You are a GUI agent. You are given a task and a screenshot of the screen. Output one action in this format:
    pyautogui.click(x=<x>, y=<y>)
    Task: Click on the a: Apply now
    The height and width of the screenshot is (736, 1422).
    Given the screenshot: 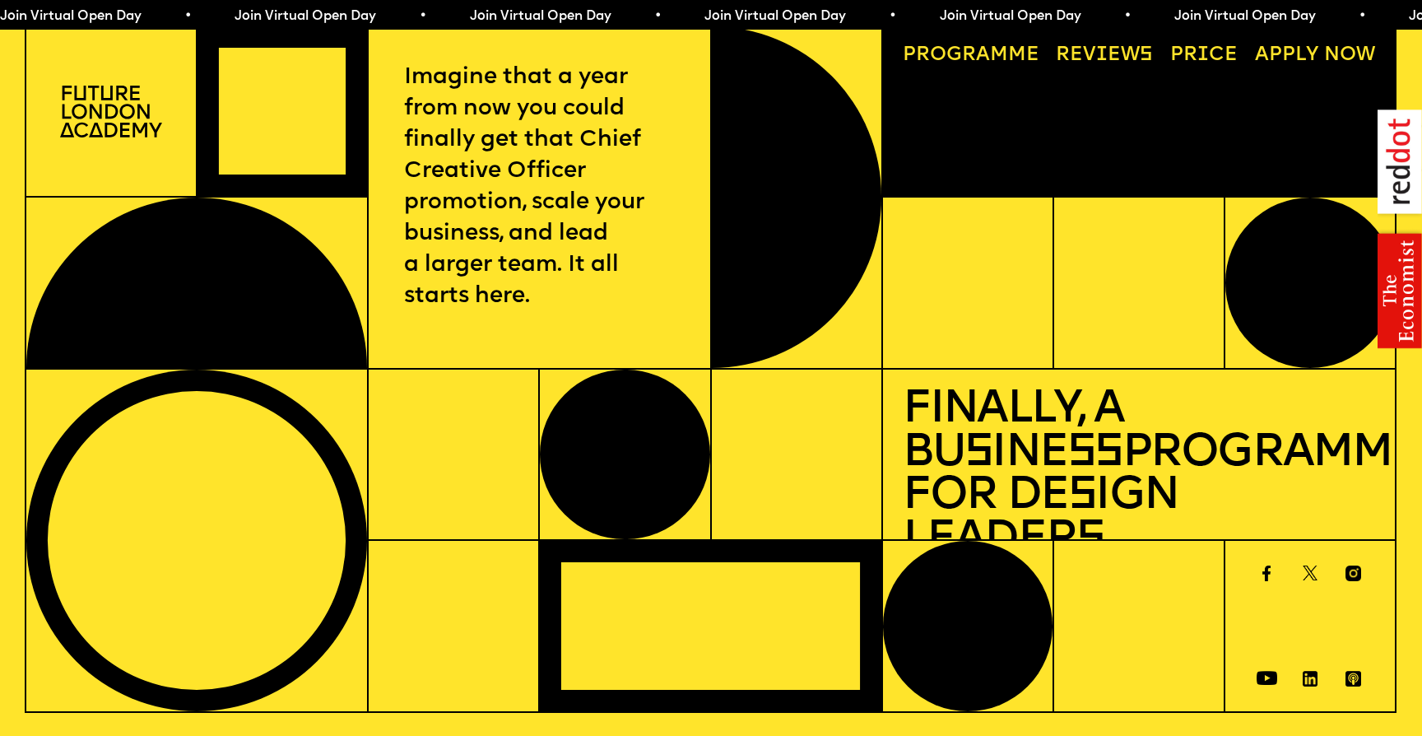 What is the action you would take?
    pyautogui.click(x=1315, y=56)
    